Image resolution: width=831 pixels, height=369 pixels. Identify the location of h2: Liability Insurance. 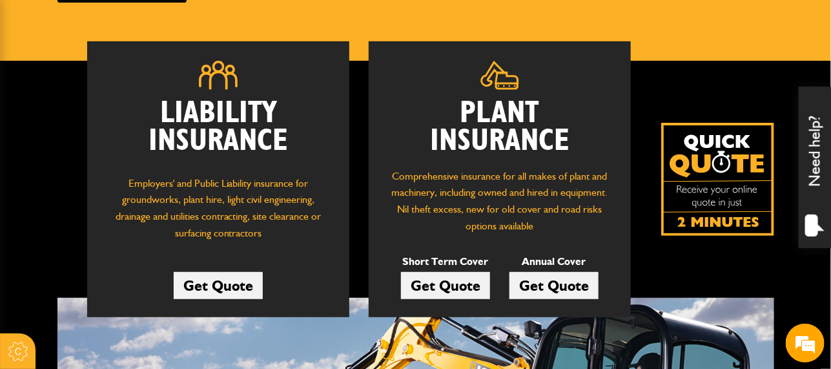
(218, 130).